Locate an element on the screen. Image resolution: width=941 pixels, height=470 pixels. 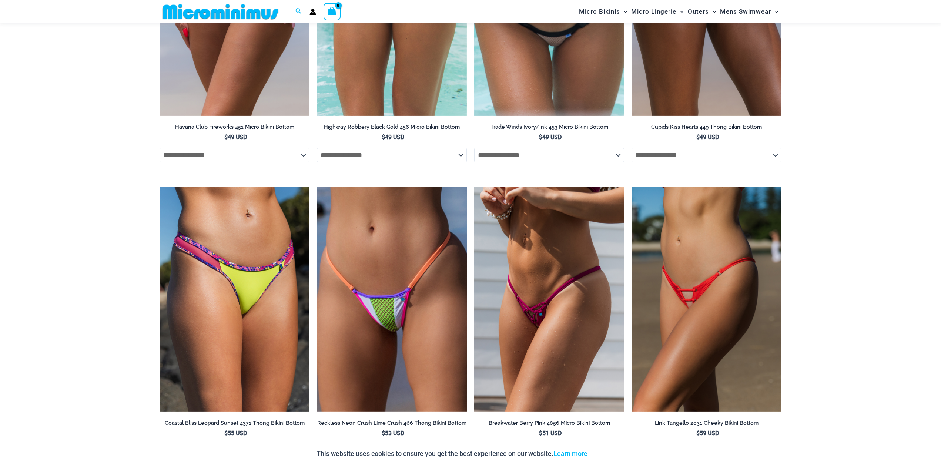
a: Learn more is located at coordinates (570, 453).